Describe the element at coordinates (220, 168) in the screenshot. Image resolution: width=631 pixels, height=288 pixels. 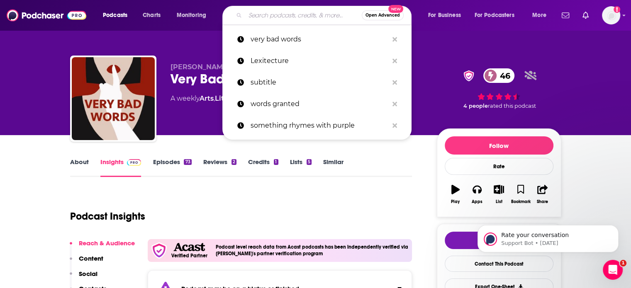
I see `a: Reviews2` at that location.